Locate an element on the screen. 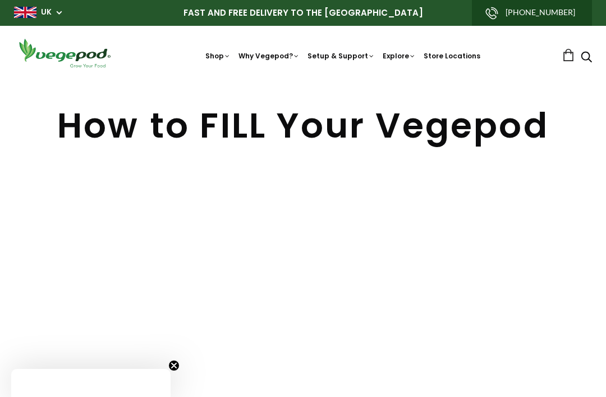 The width and height of the screenshot is (606, 397). img: Vegepod is located at coordinates (65, 53).